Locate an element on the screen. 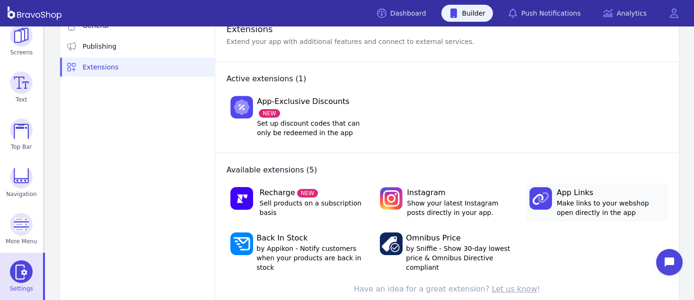 The height and width of the screenshot is (300, 694). a: Dashboard is located at coordinates (402, 13).